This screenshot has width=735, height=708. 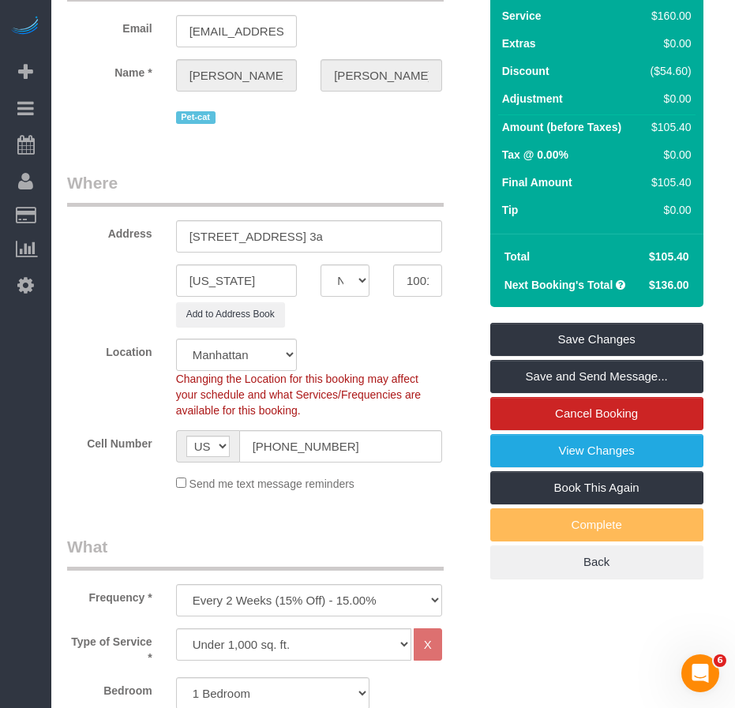 I want to click on strong: Total, so click(x=517, y=257).